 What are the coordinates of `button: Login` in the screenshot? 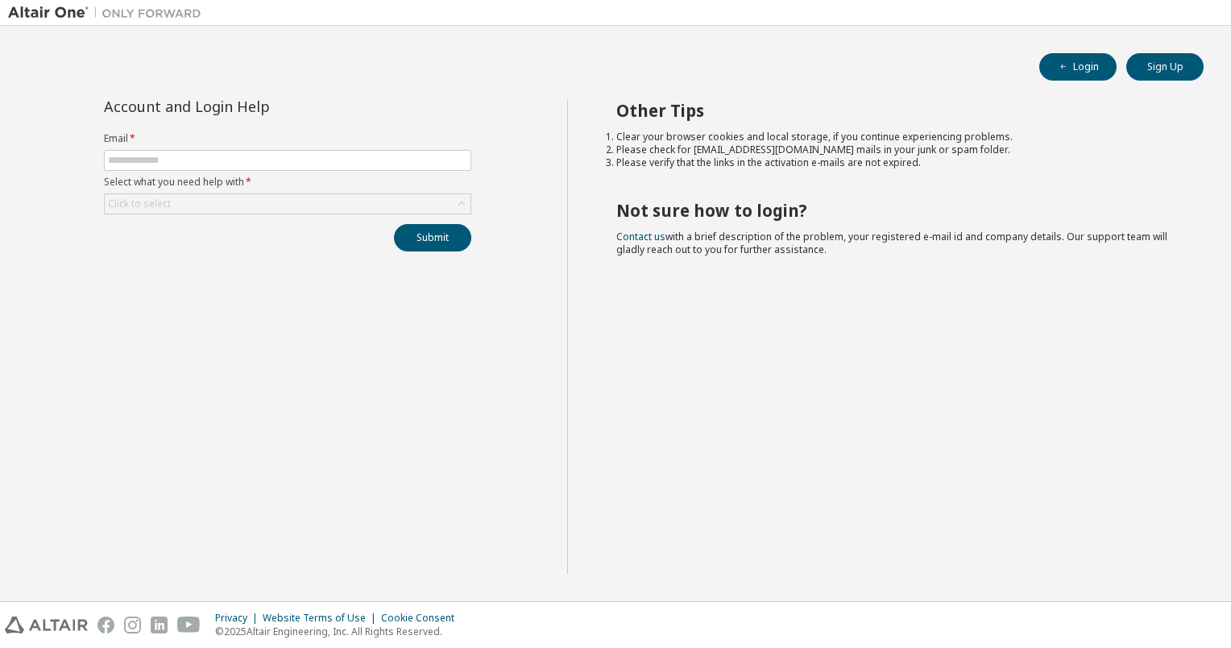 It's located at (1078, 67).